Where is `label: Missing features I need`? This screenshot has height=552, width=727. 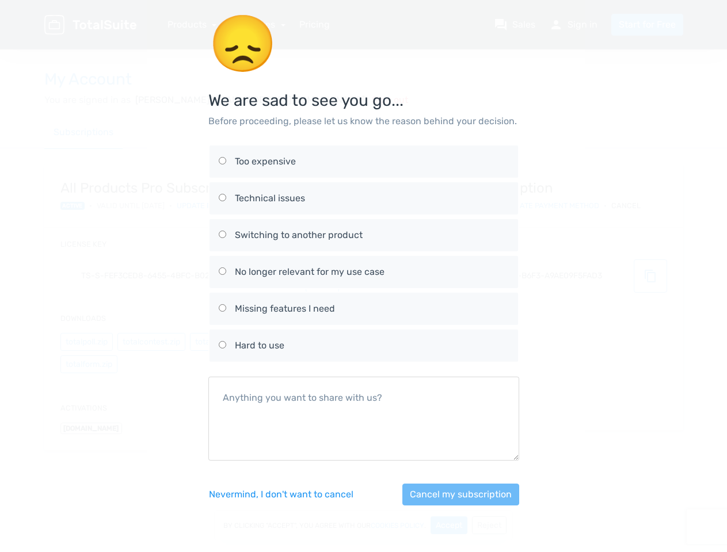
label: Missing features I need is located at coordinates (364, 309).